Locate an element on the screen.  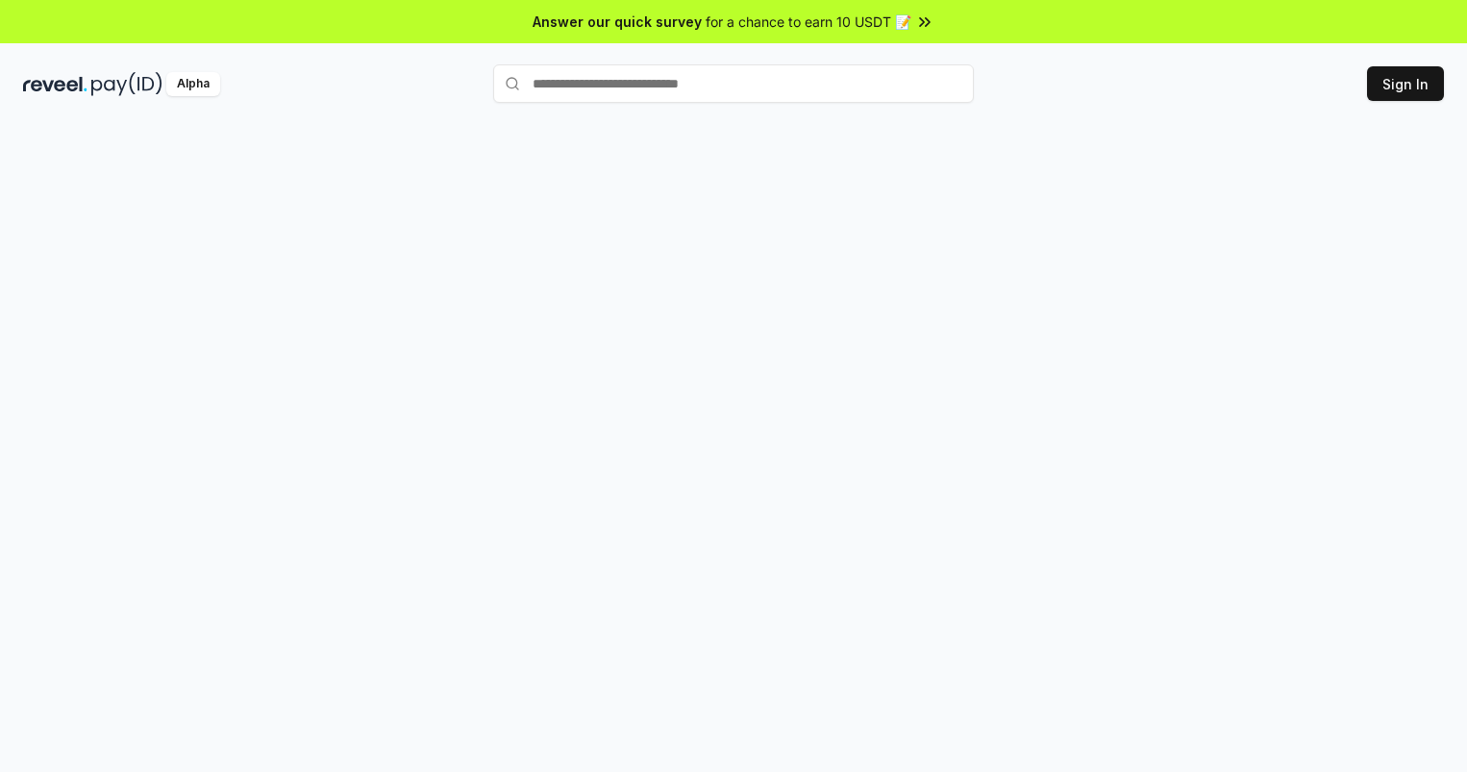
img: pay_id is located at coordinates (127, 84).